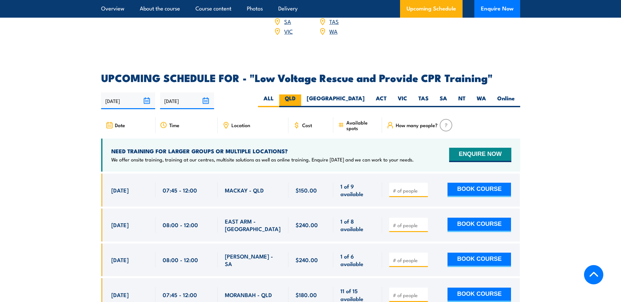 This screenshot has height=302, width=621. I want to click on span: Location, so click(240, 125).